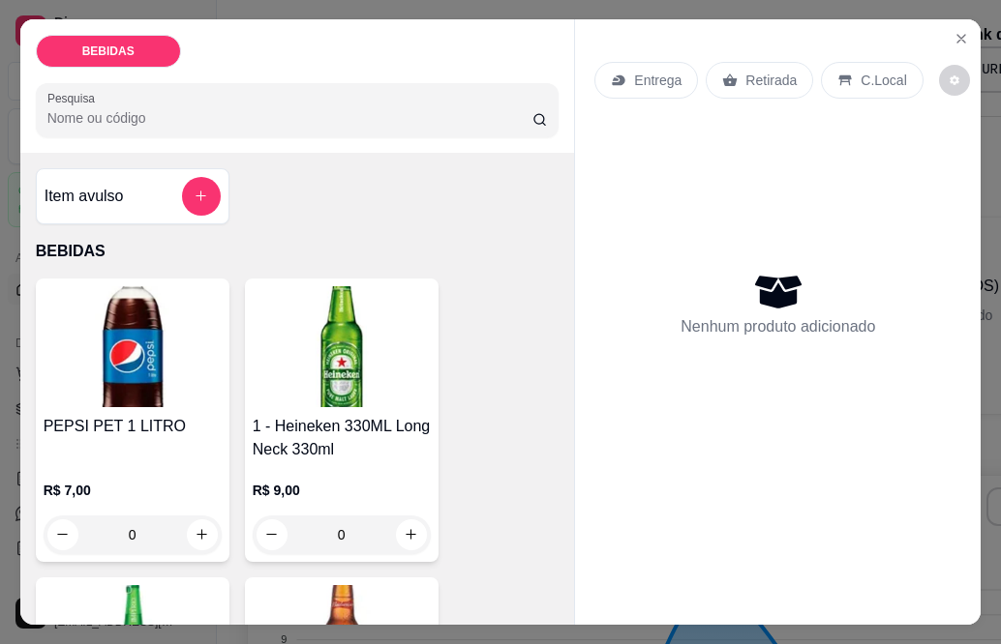 The width and height of the screenshot is (1001, 644). I want to click on p: Nenhum produto adicionado, so click(777, 327).